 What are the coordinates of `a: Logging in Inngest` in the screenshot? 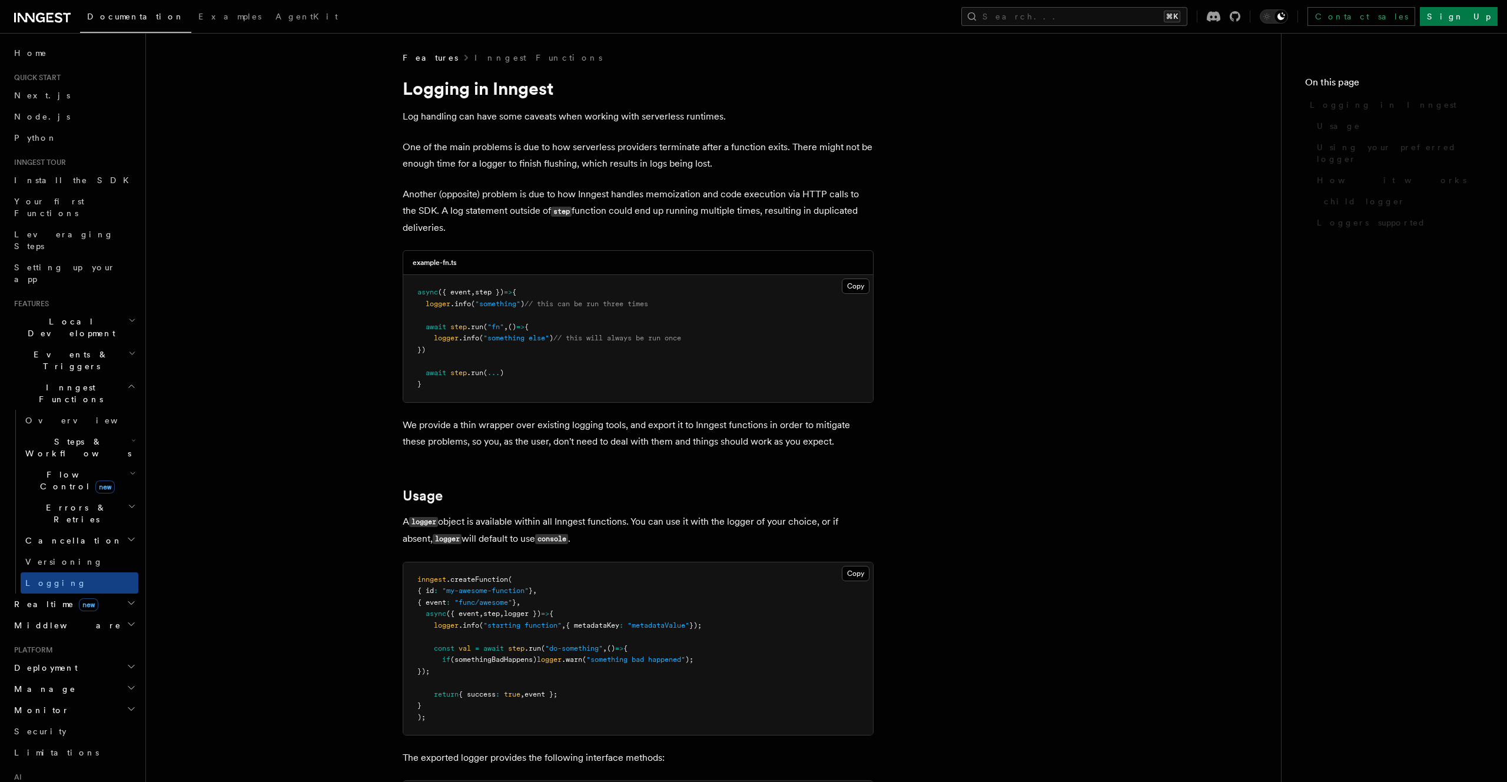 It's located at (1394, 105).